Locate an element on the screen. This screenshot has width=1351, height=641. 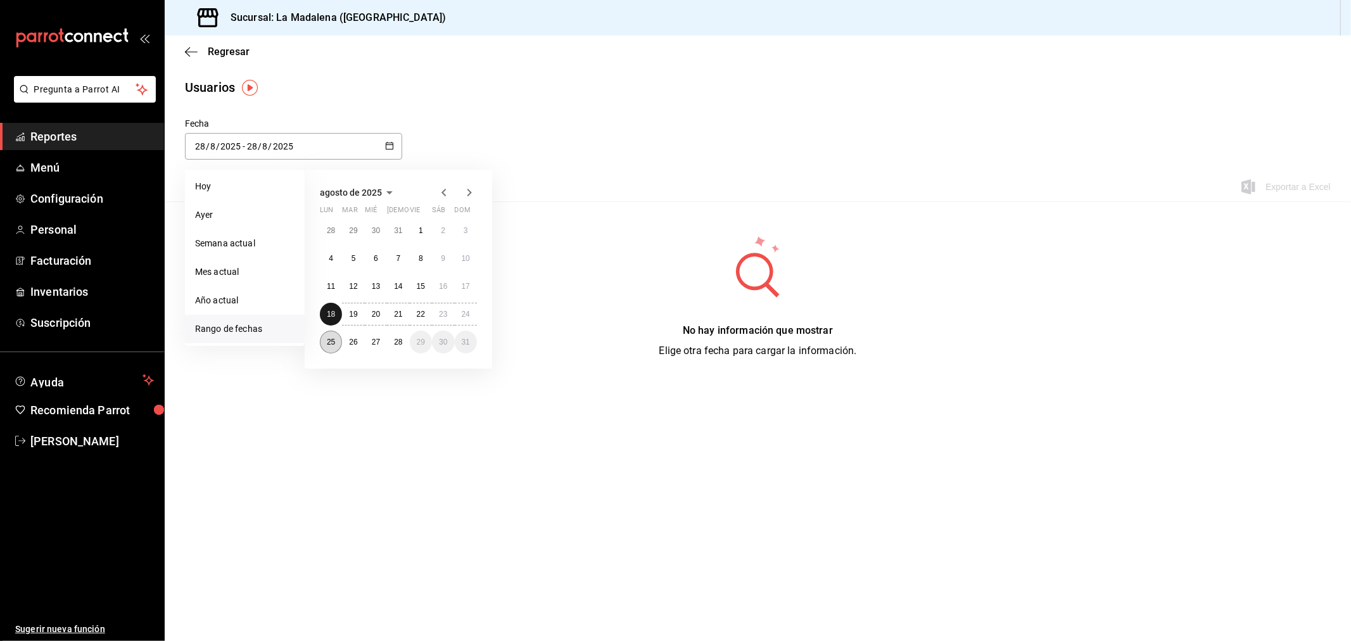
abbr: 24 de agosto de 2025 is located at coordinates (466, 314).